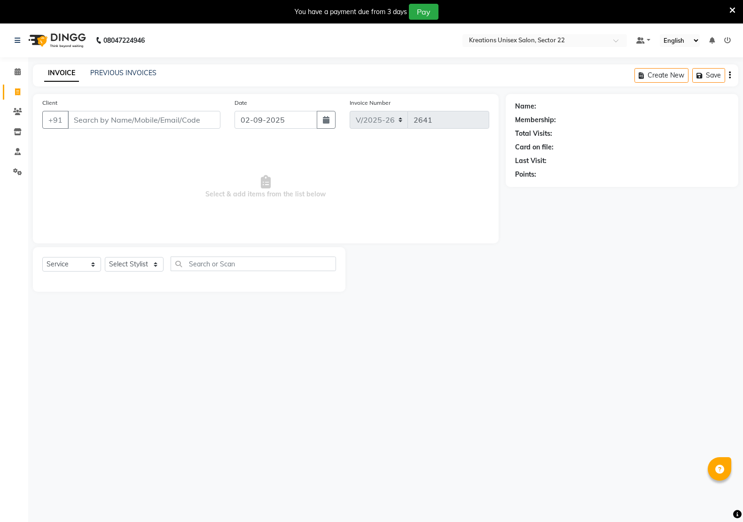  What do you see at coordinates (50, 103) in the screenshot?
I see `label: Client` at bounding box center [50, 103].